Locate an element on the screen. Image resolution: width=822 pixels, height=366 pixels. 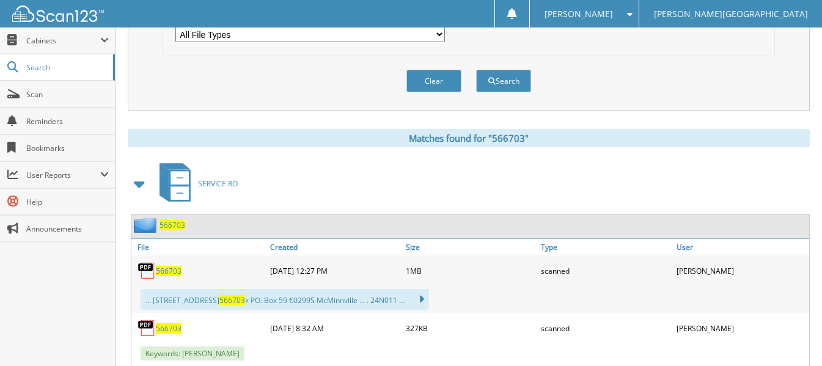
a: File is located at coordinates (199, 247).